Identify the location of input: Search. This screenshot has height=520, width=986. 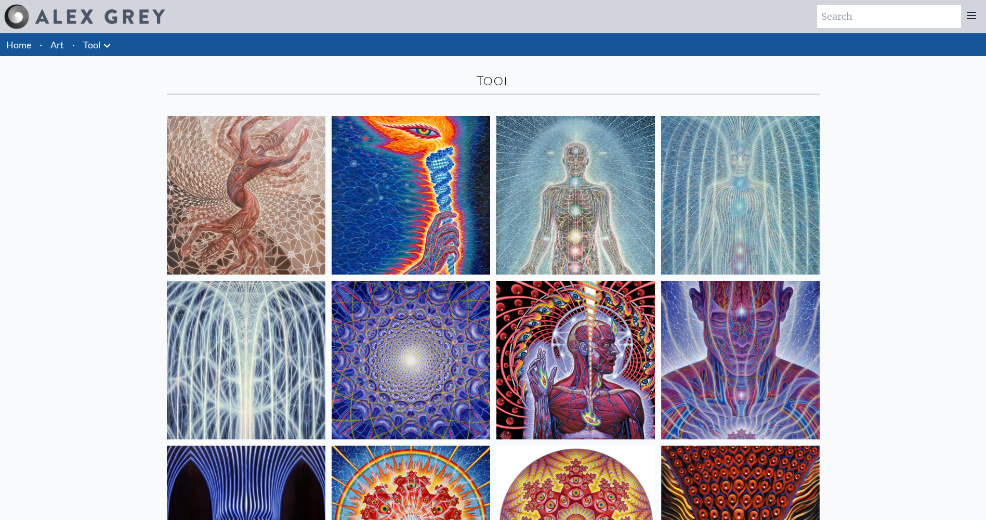
(889, 17).